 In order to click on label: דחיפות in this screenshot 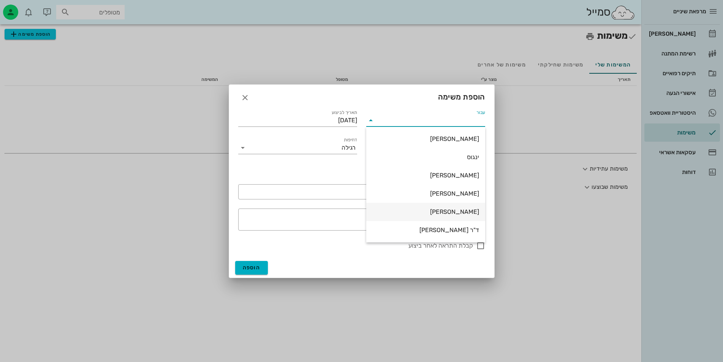, I will do `click(350, 140)`.